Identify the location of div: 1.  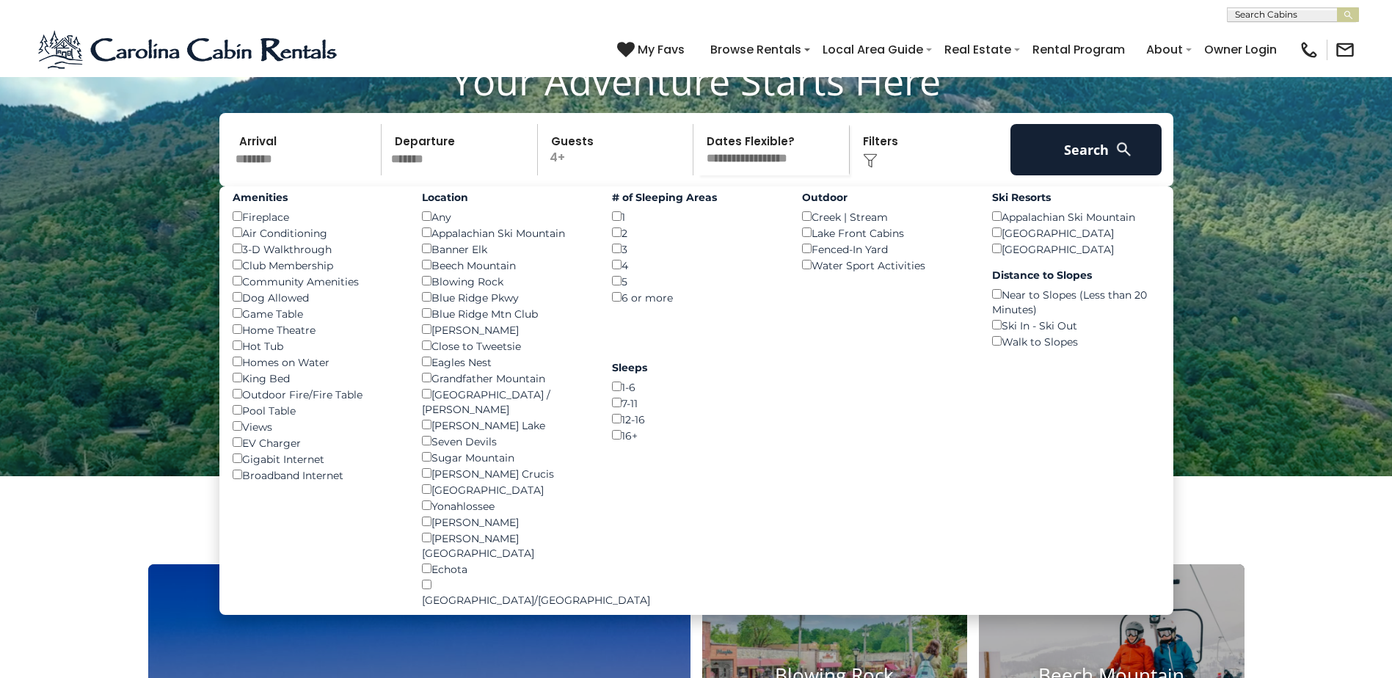
(695, 216).